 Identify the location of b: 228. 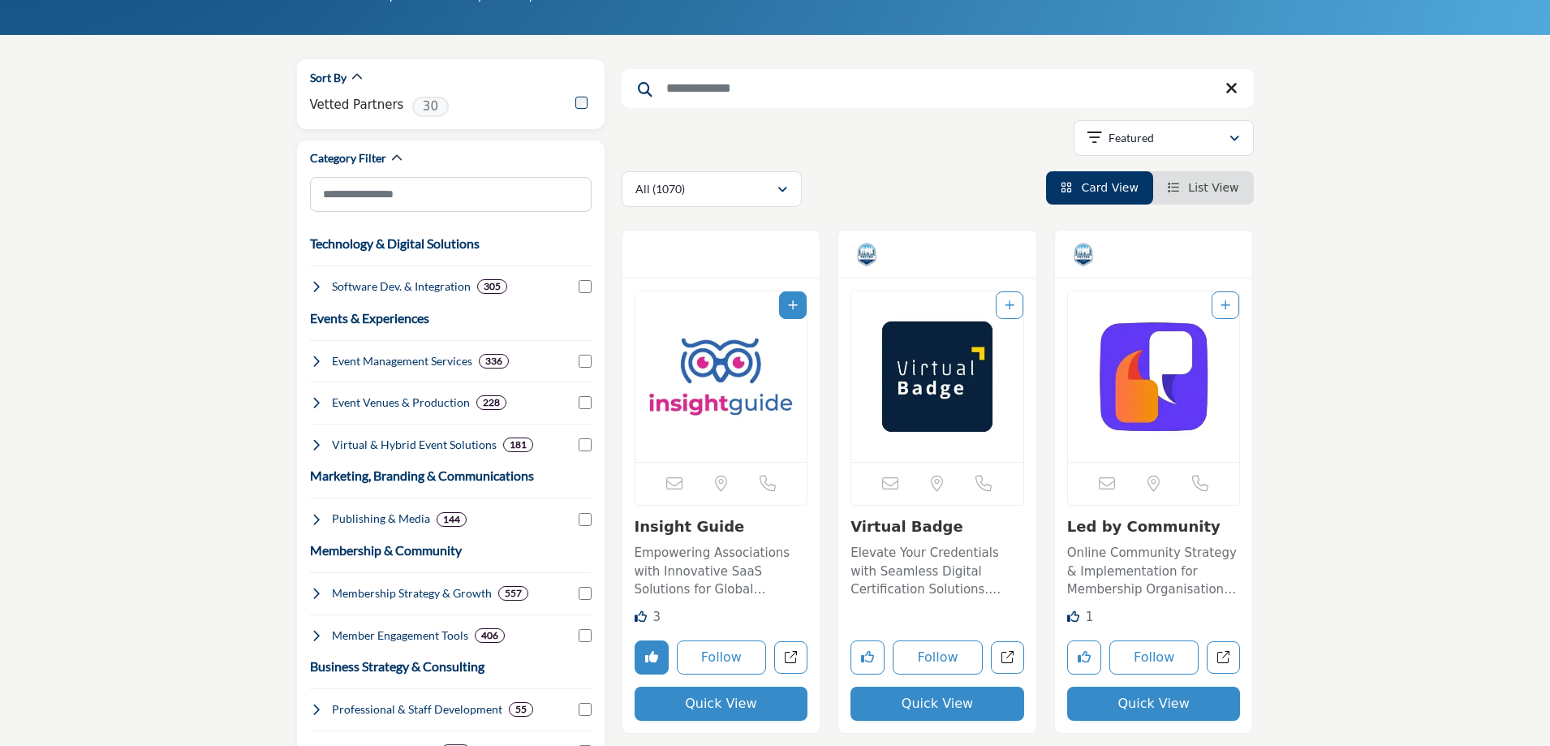
(491, 403).